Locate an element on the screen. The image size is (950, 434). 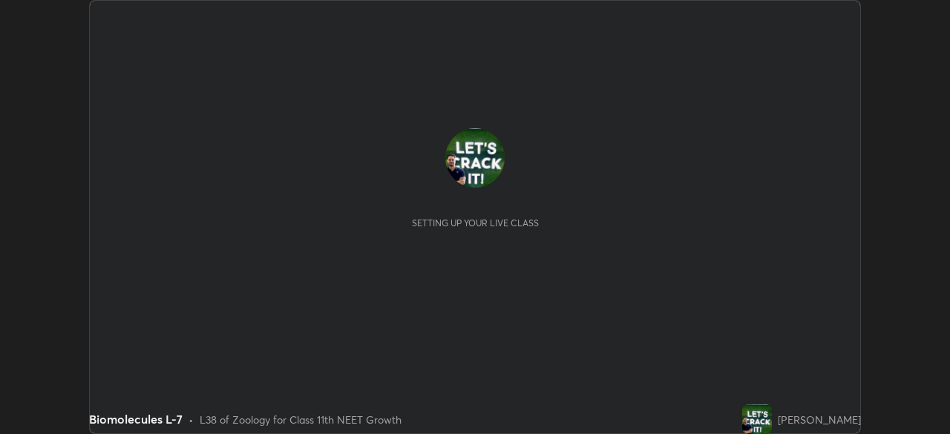
div: L38 of Zoology for Class 11th NEET Growth is located at coordinates (301, 419).